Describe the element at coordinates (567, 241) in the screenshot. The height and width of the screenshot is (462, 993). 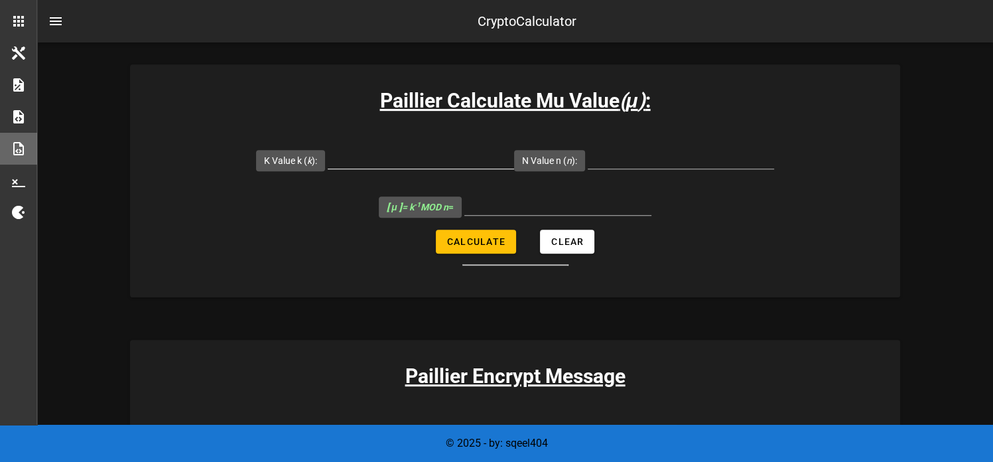
I see `button: Clear` at that location.